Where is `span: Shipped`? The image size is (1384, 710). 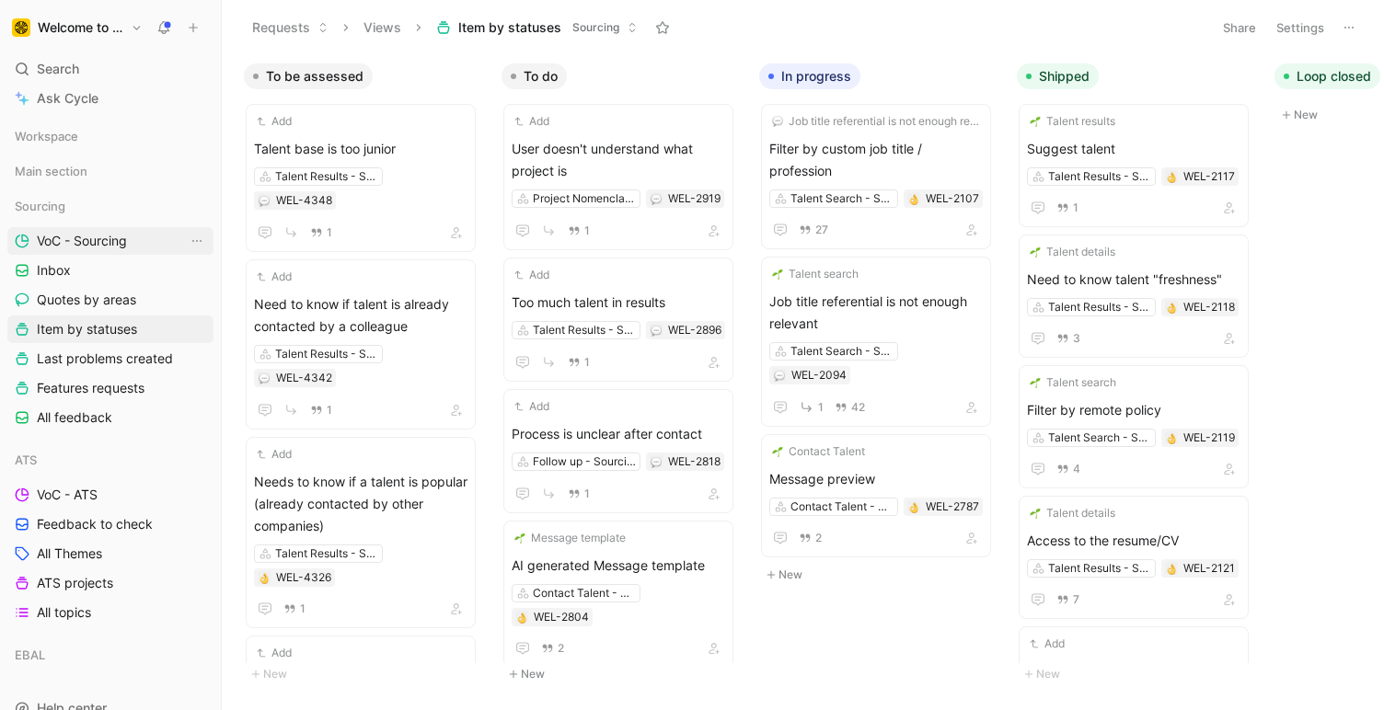 span: Shipped is located at coordinates (1064, 76).